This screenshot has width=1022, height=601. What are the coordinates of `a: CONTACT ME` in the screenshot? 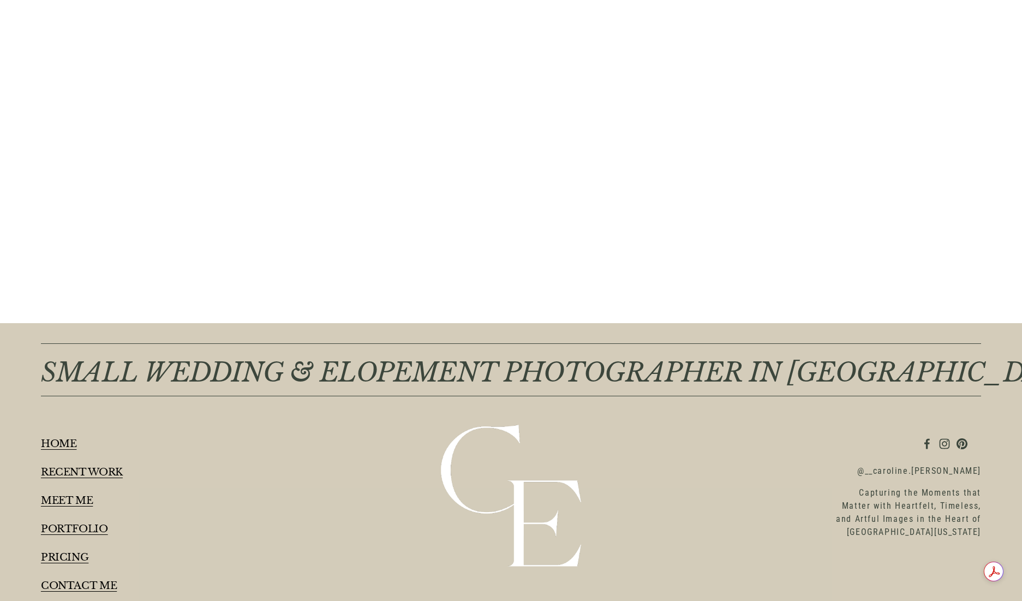 It's located at (79, 585).